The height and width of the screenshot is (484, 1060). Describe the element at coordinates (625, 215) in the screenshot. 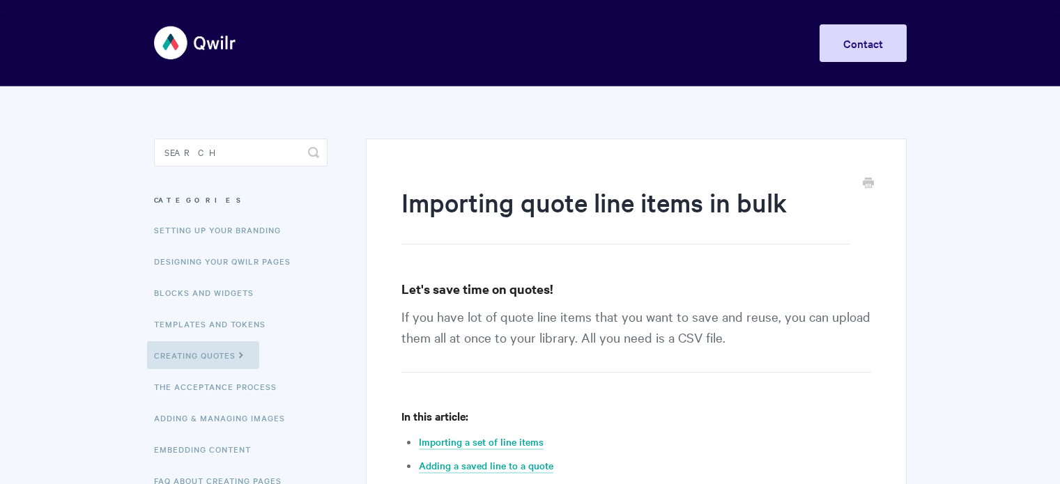

I see `h1: Importing quote line items in bulk` at that location.